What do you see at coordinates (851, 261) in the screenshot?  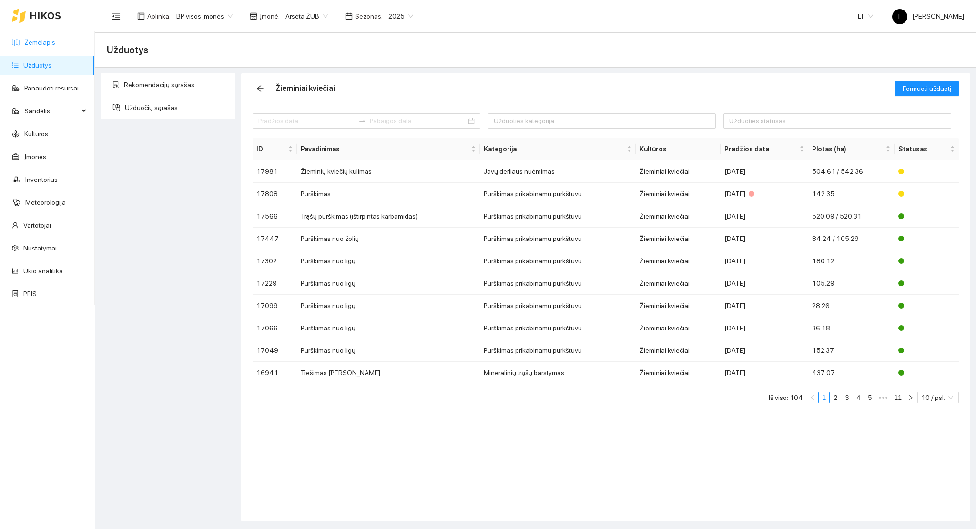 I see `td: 180.12` at bounding box center [851, 261].